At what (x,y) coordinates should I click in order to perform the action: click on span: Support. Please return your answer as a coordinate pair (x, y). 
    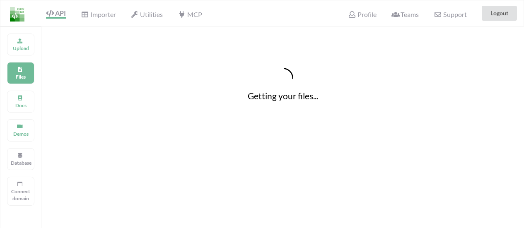
    Looking at the image, I should click on (450, 15).